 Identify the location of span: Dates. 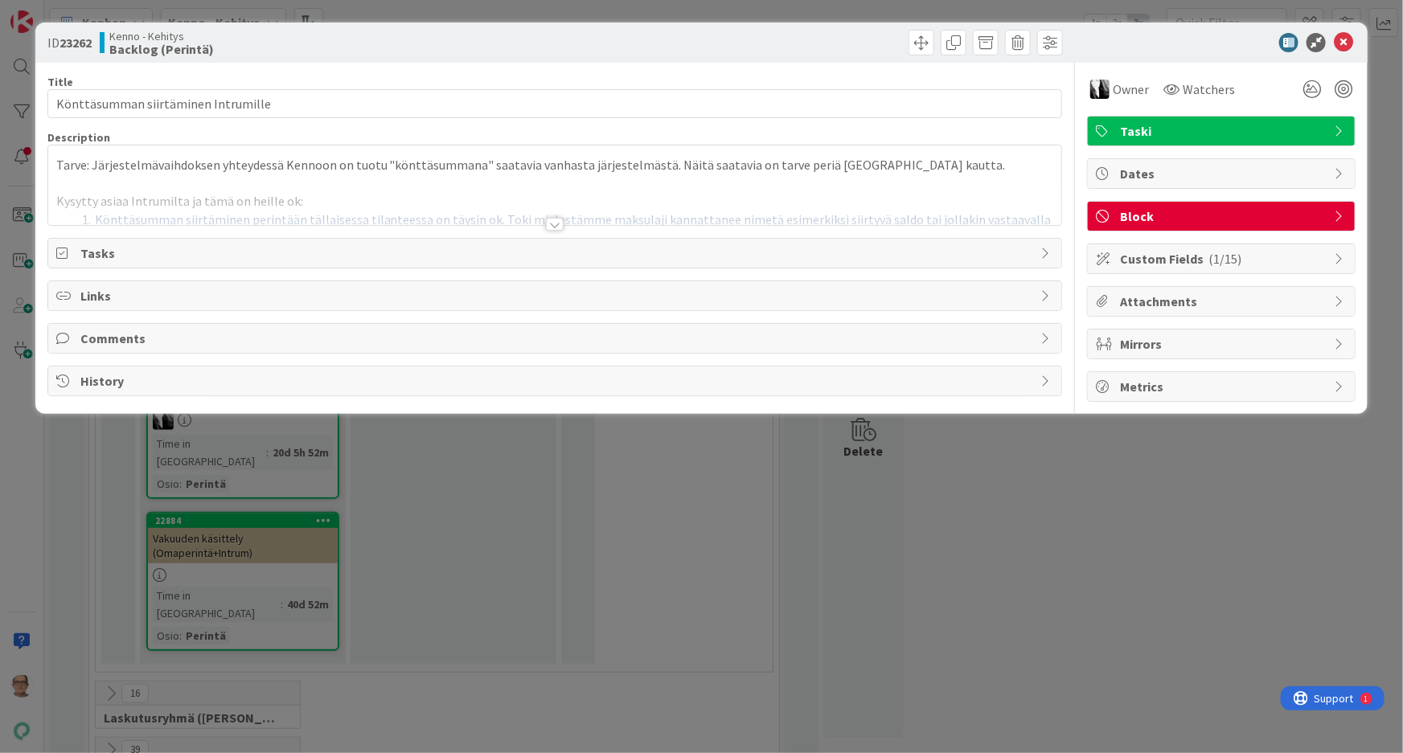
(1223, 174).